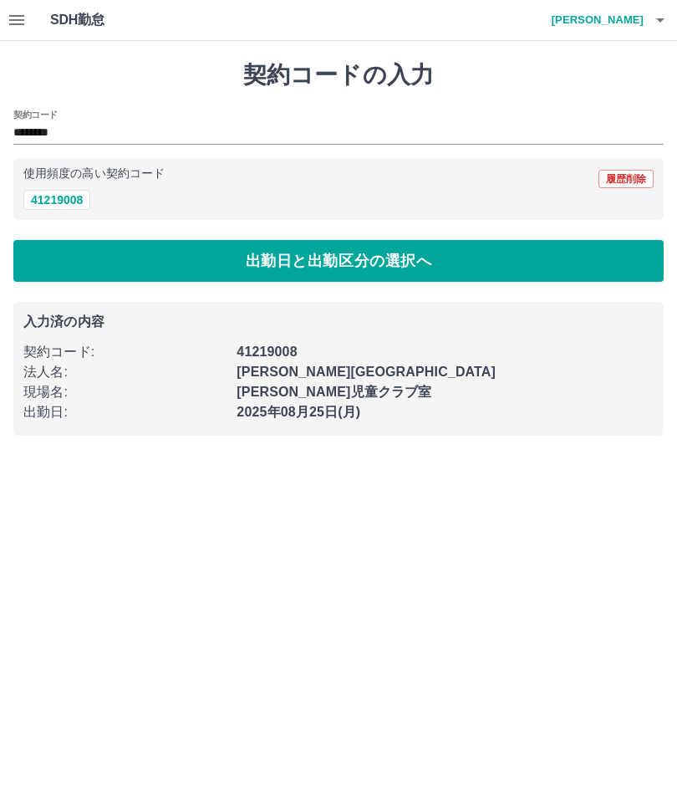  Describe the element at coordinates (299, 411) in the screenshot. I see `b: 2025年08月25日(月)` at that location.